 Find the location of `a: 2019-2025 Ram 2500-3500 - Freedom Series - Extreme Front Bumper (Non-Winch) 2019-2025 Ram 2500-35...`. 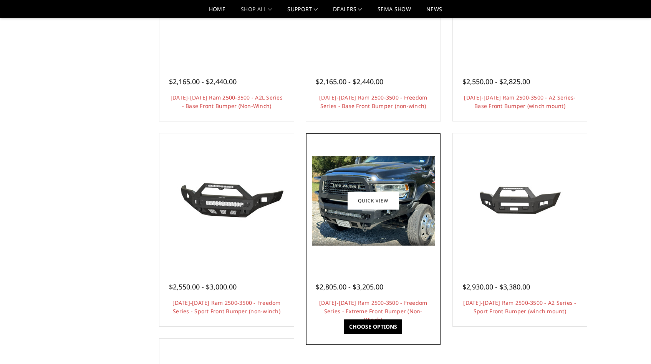

a: 2019-2025 Ram 2500-3500 - Freedom Series - Extreme Front Bumper (Non-Winch) 2019-2025 Ram 2500-35... is located at coordinates (373, 201).